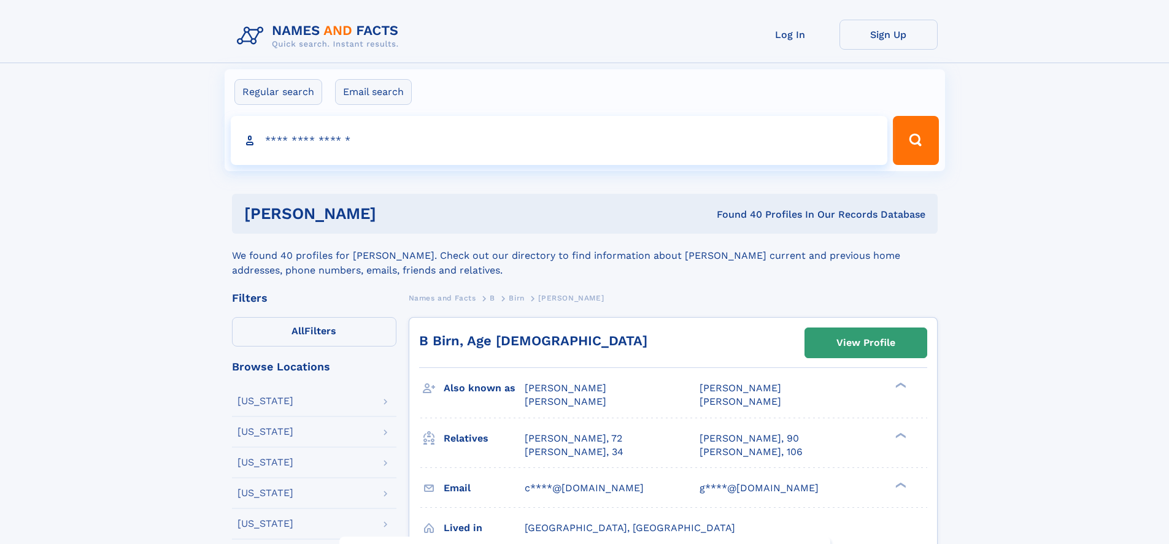  Describe the element at coordinates (915, 140) in the screenshot. I see `button: Search Button` at that location.